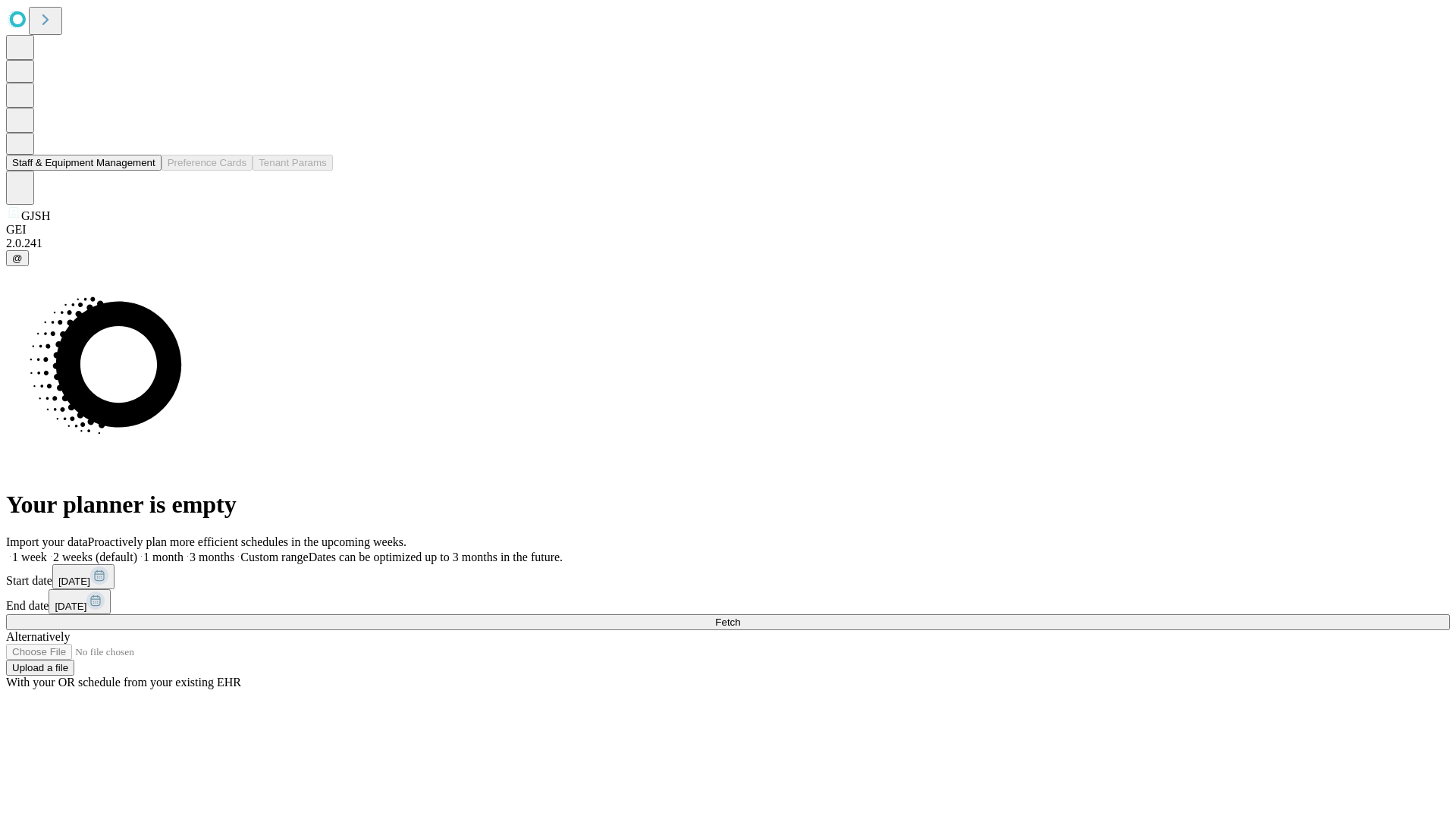  Describe the element at coordinates (728, 577) in the screenshot. I see `div: Start date` at that location.